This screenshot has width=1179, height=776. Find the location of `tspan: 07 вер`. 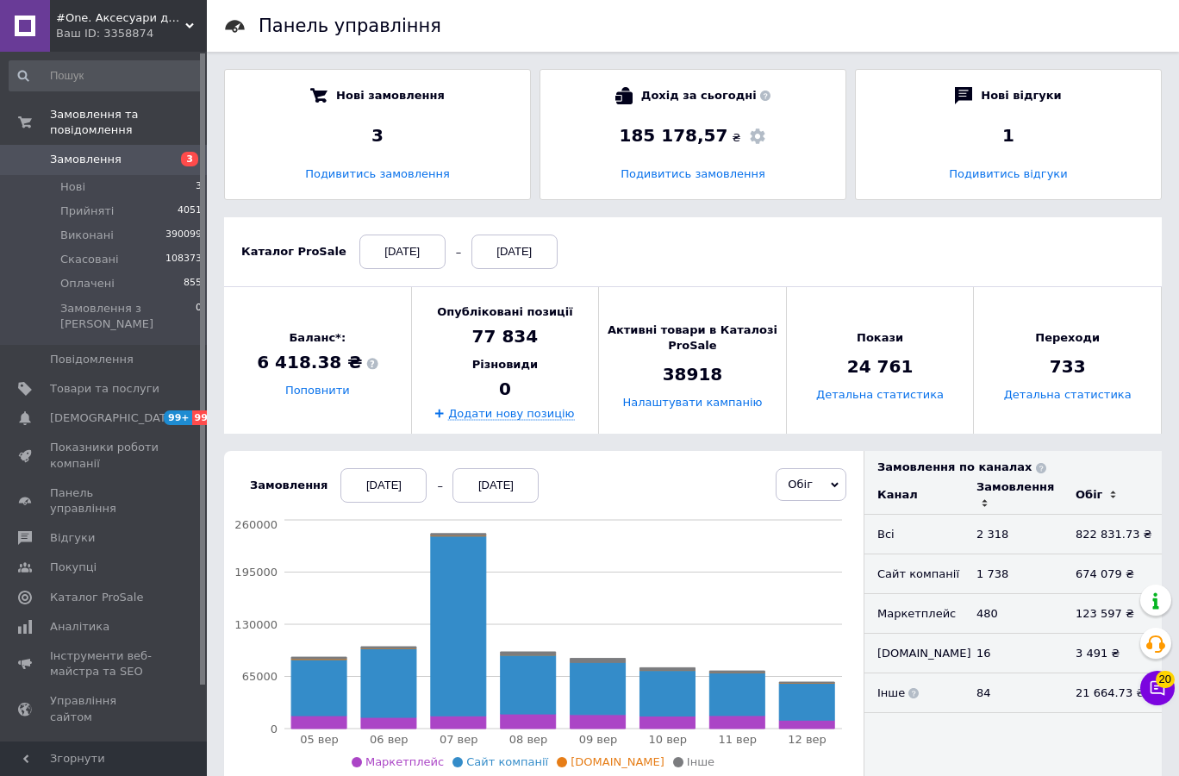

tspan: 07 вер is located at coordinates (459, 739).